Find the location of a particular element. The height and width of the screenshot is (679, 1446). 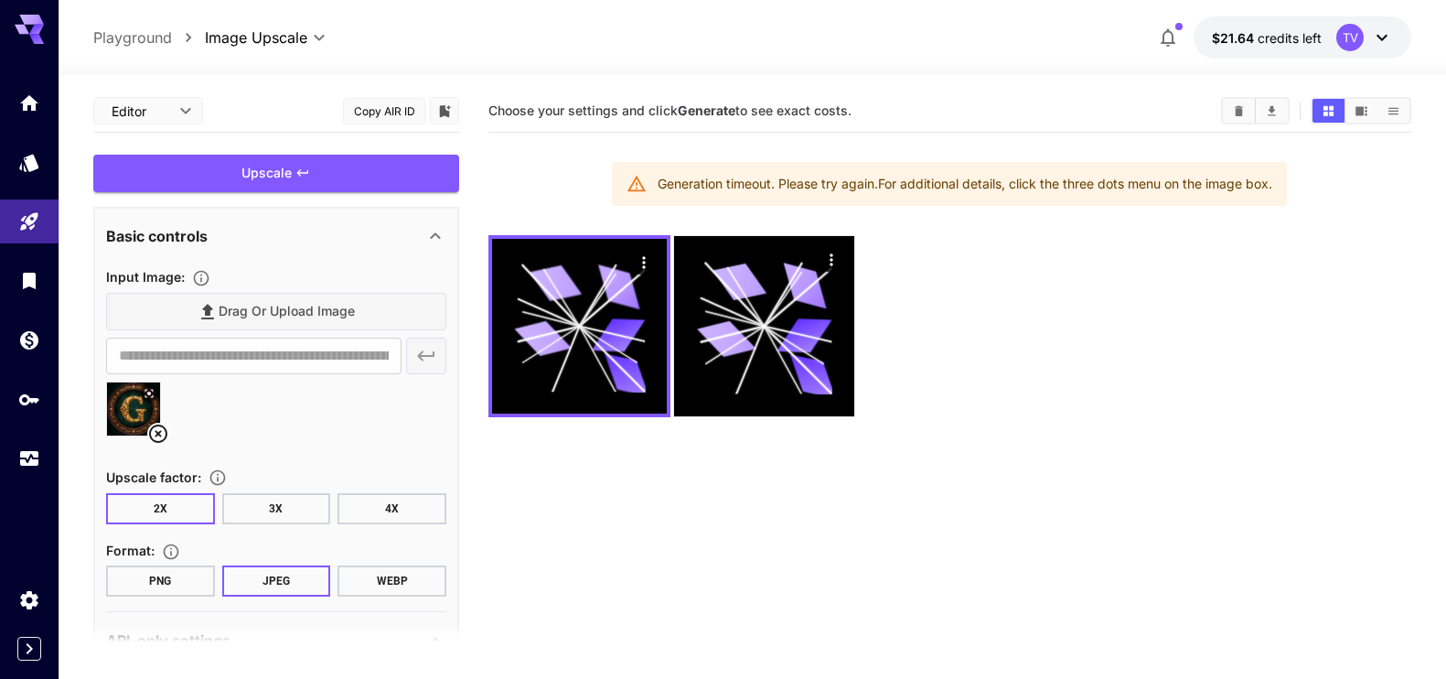

div: Settings is located at coordinates (29, 599).